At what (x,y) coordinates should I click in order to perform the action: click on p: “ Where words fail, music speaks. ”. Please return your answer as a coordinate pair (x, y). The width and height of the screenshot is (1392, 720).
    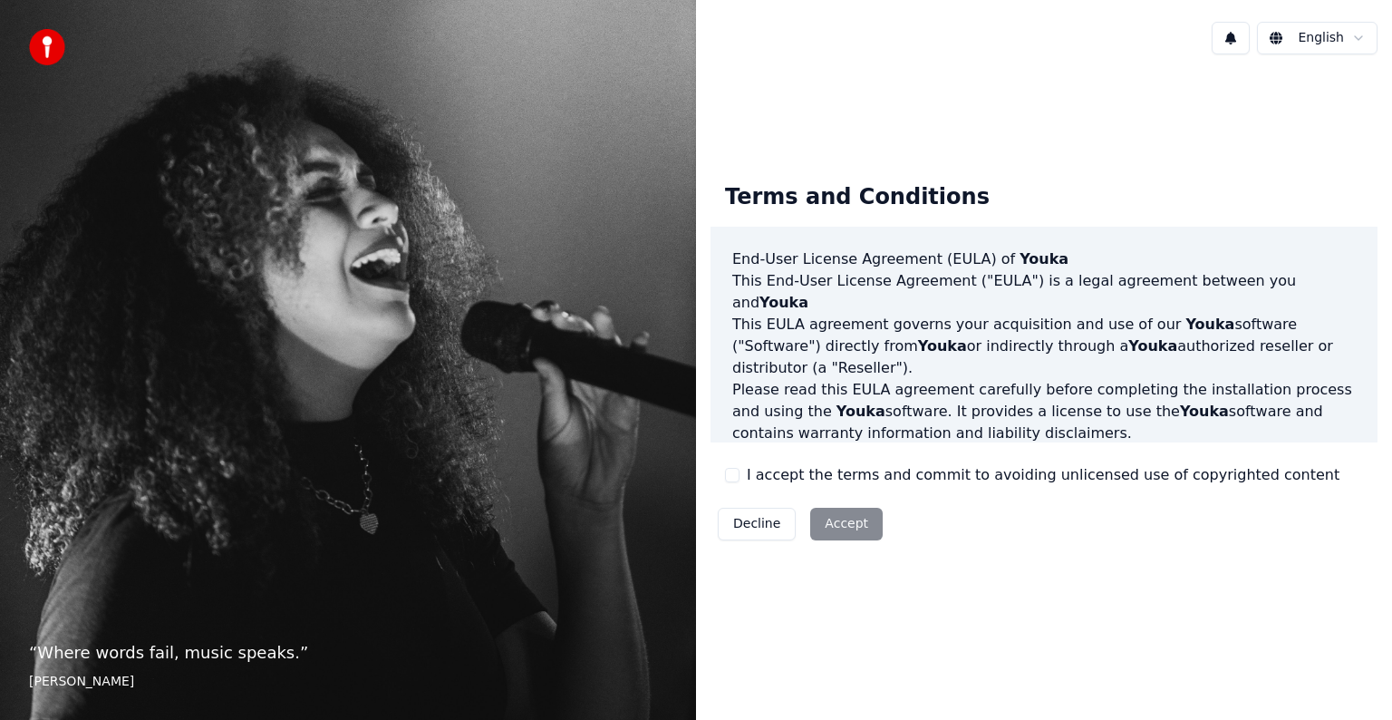
    Looking at the image, I should click on (348, 653).